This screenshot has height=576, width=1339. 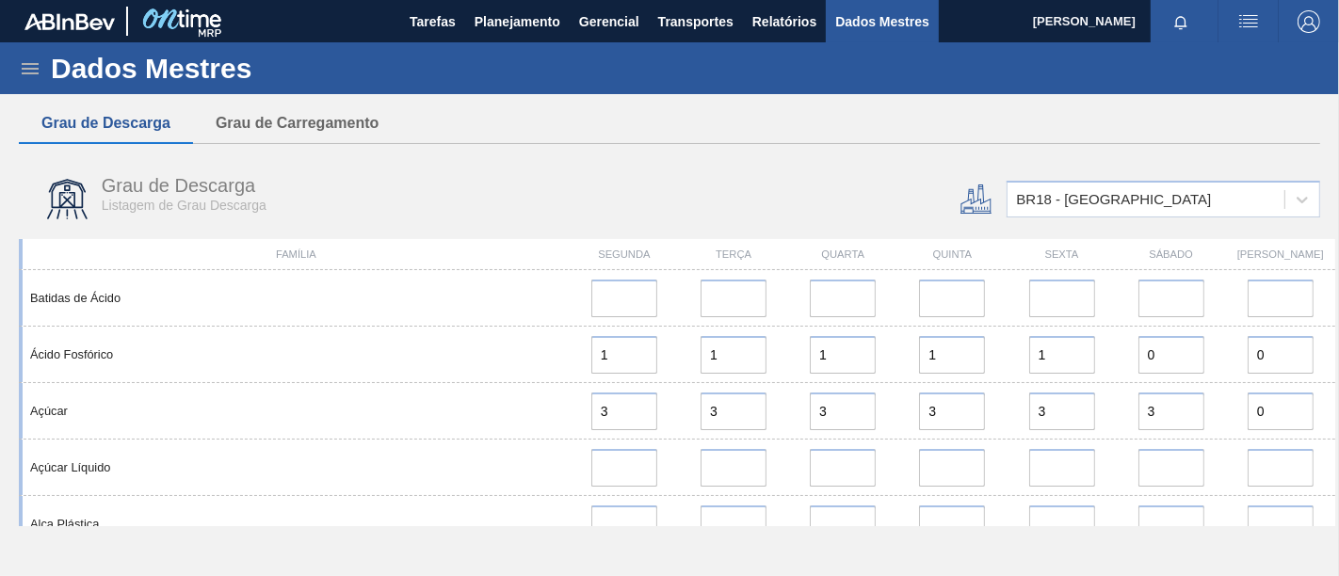 I want to click on font: Tarefas, so click(x=432, y=22).